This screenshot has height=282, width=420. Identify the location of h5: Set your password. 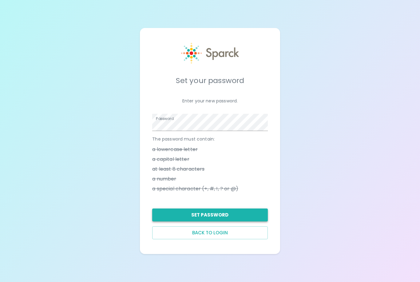
(210, 81).